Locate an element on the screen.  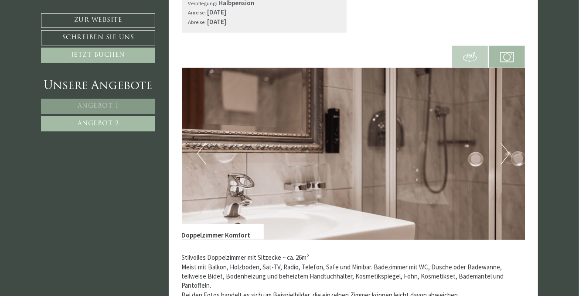
button: Next is located at coordinates (505, 154).